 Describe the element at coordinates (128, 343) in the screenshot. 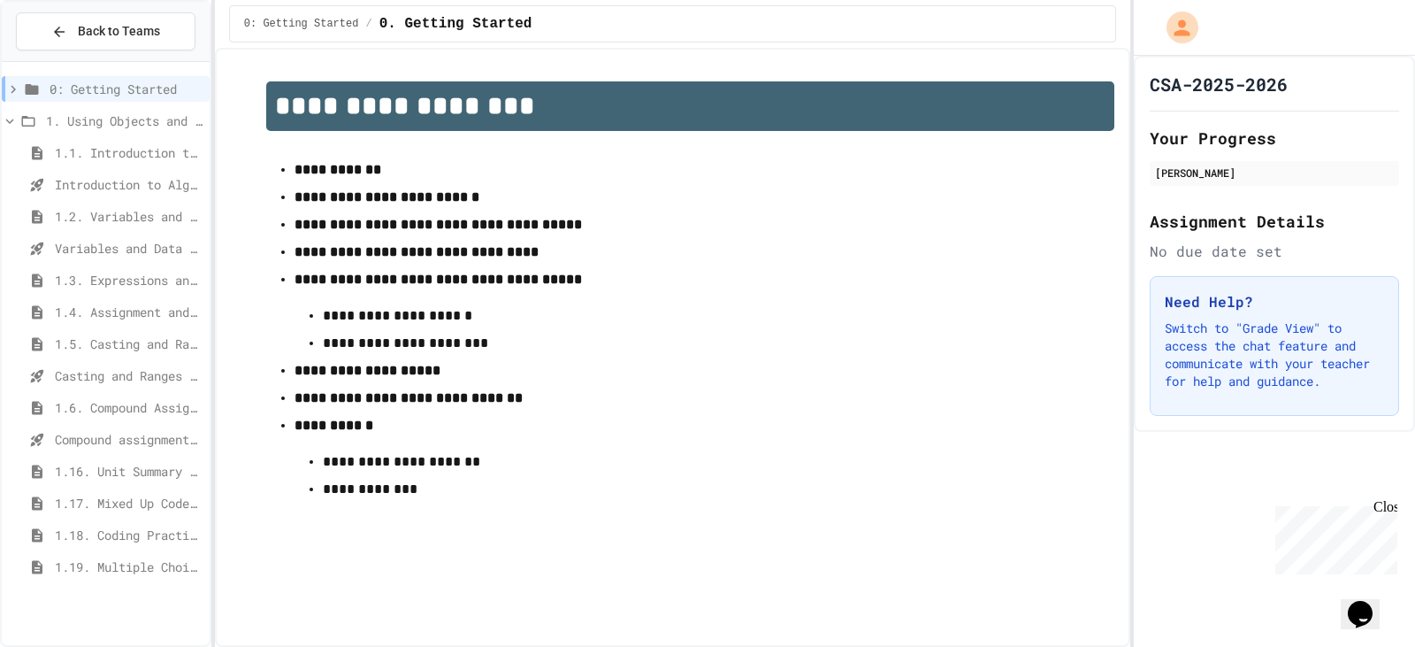

I see `span: 1.5. Casting and Ranges of Values` at that location.